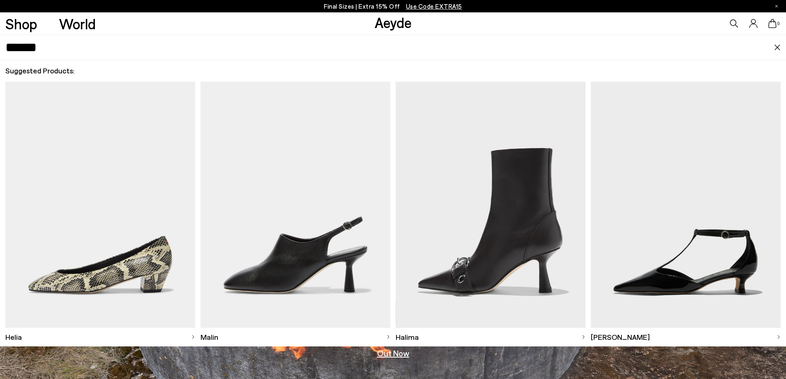  I want to click on span: Halima, so click(407, 337).